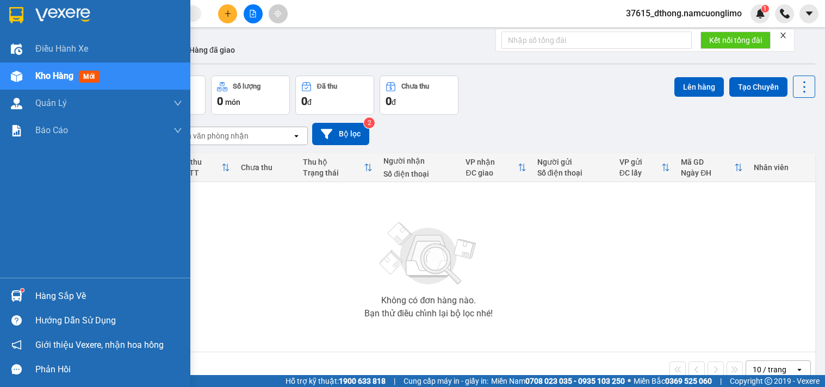  Describe the element at coordinates (708, 173) in the screenshot. I see `div: Ngày ĐH` at that location.